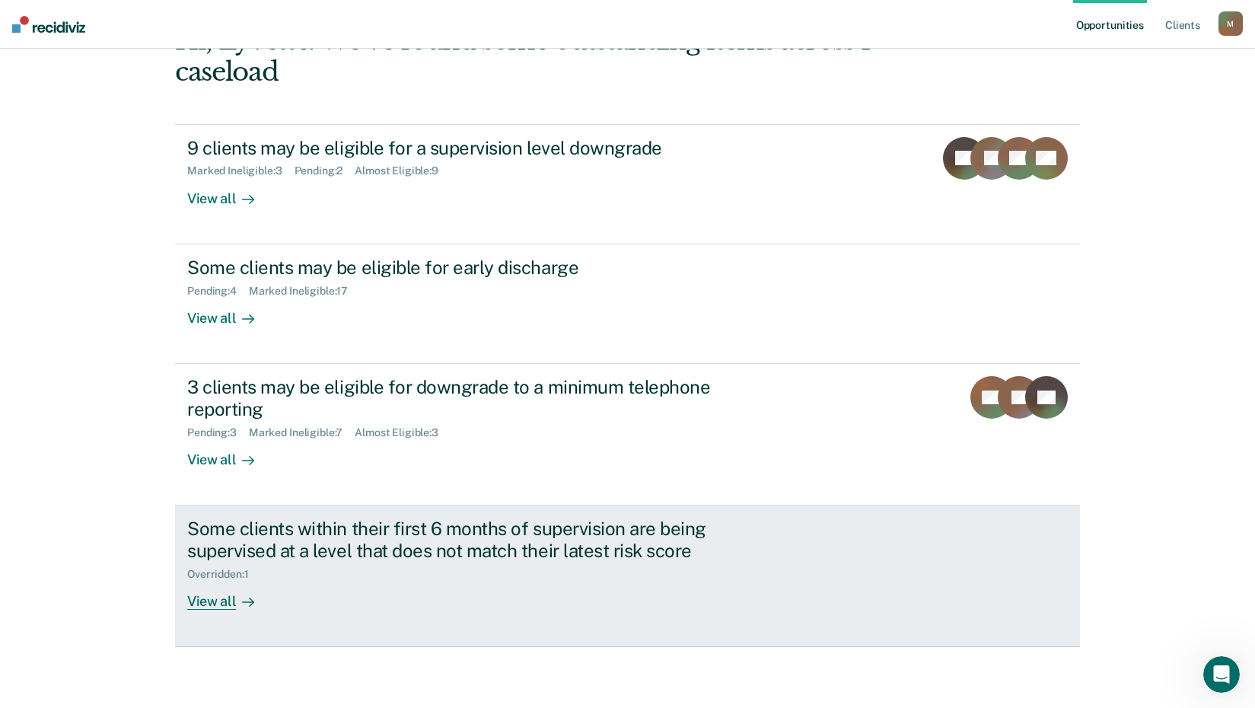  Describe the element at coordinates (276, 38) in the screenshot. I see `div: Close` at that location.